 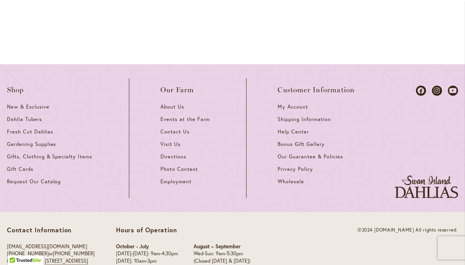 What do you see at coordinates (185, 119) in the screenshot?
I see `span: Events at the Farm` at bounding box center [185, 119].